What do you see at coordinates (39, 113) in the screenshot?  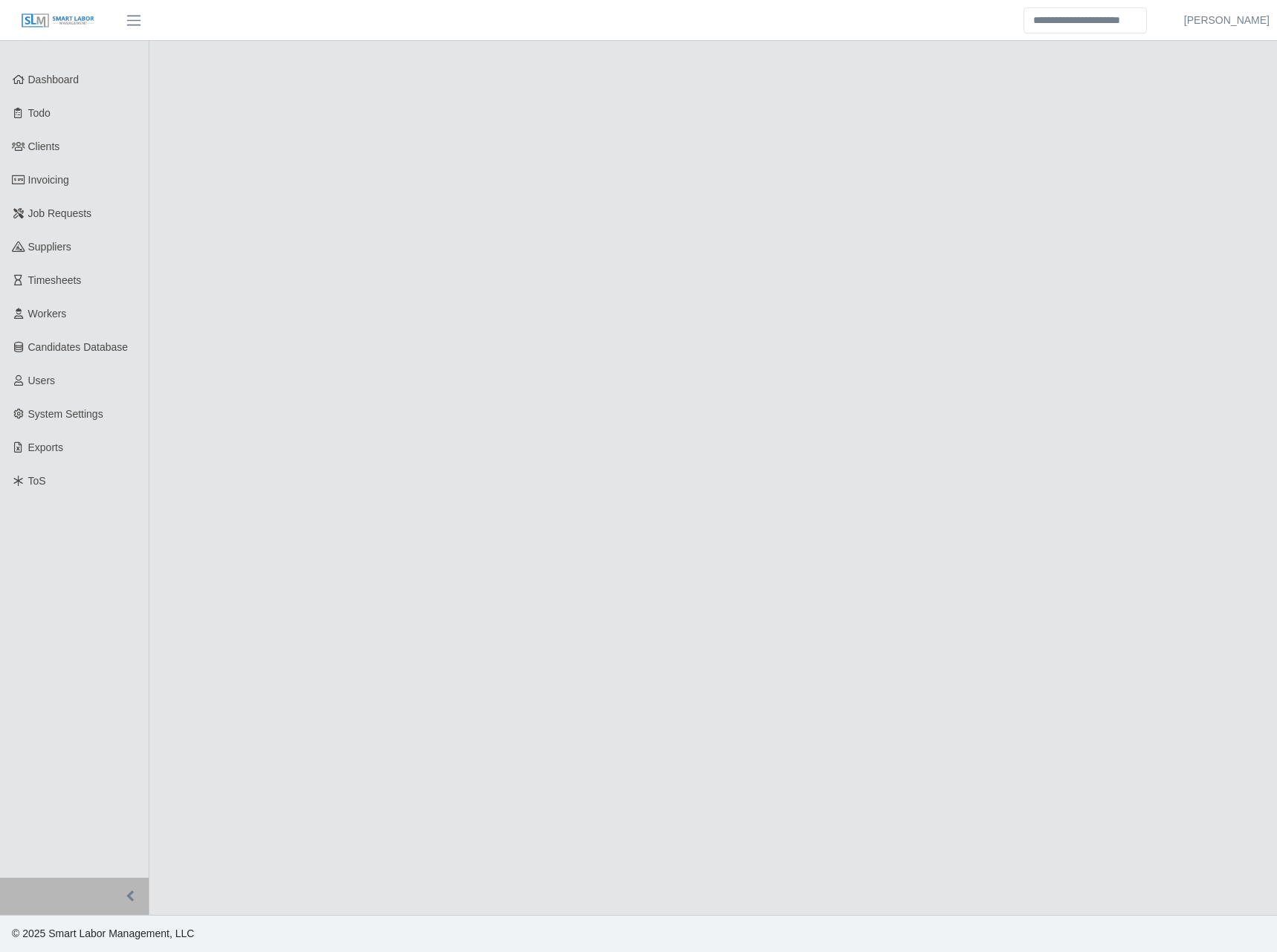 I see `span: Todo` at bounding box center [39, 113].